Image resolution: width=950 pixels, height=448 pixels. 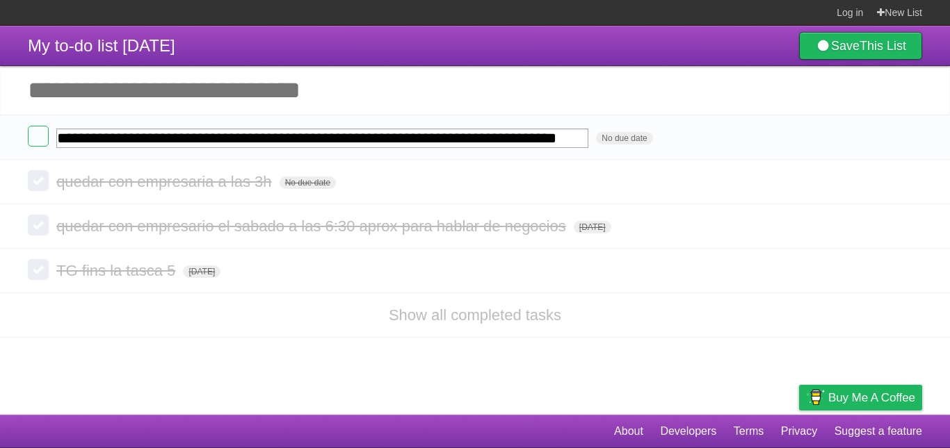 I want to click on a: Developers, so click(x=688, y=432).